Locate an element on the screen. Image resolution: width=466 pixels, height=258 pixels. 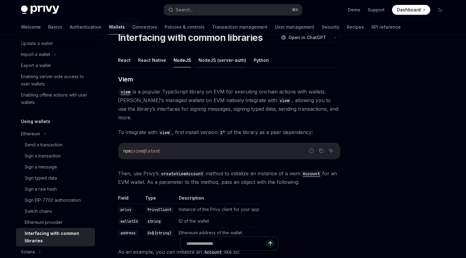
span: Open in ChatGPT is located at coordinates (307, 38).